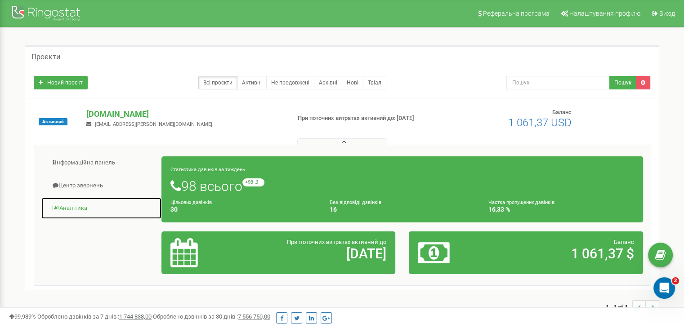 The image size is (684, 328). I want to click on span: 1 - 1 of 1, so click(619, 307).